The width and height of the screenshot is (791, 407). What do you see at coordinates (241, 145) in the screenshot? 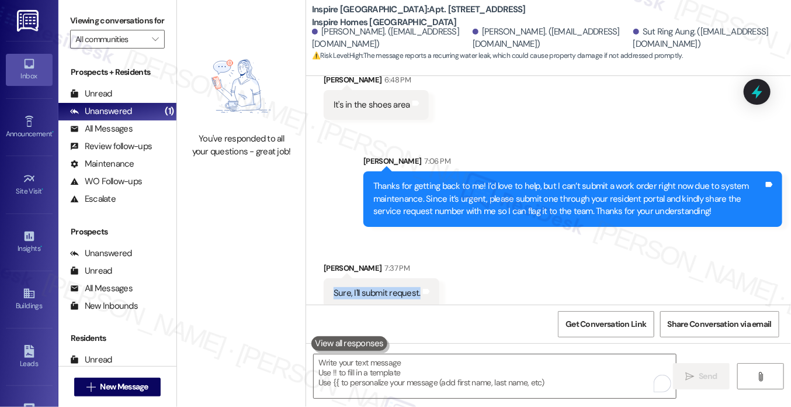
I see `div: You've responded to all your questions - great job!` at bounding box center [241, 145].